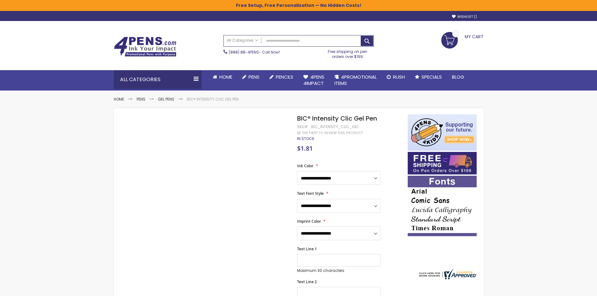 Image resolution: width=597 pixels, height=296 pixels. Describe the element at coordinates (254, 52) in the screenshot. I see `span: - Call Now!` at that location.